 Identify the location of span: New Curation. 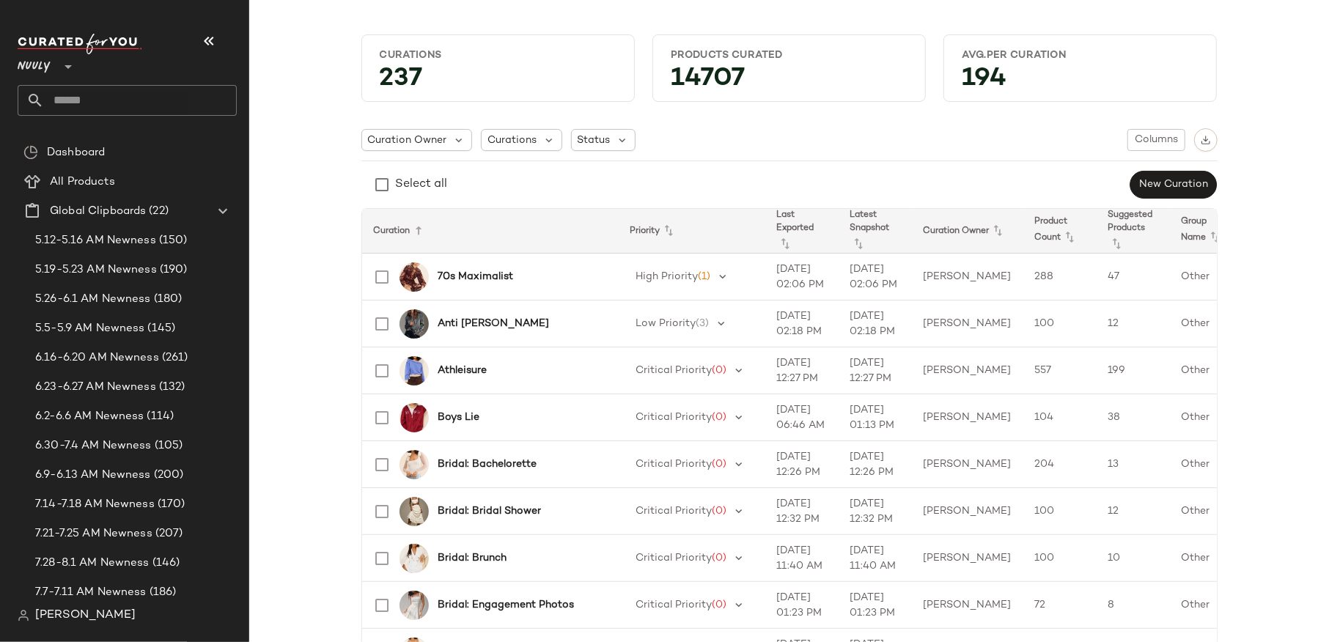
(1173, 185).